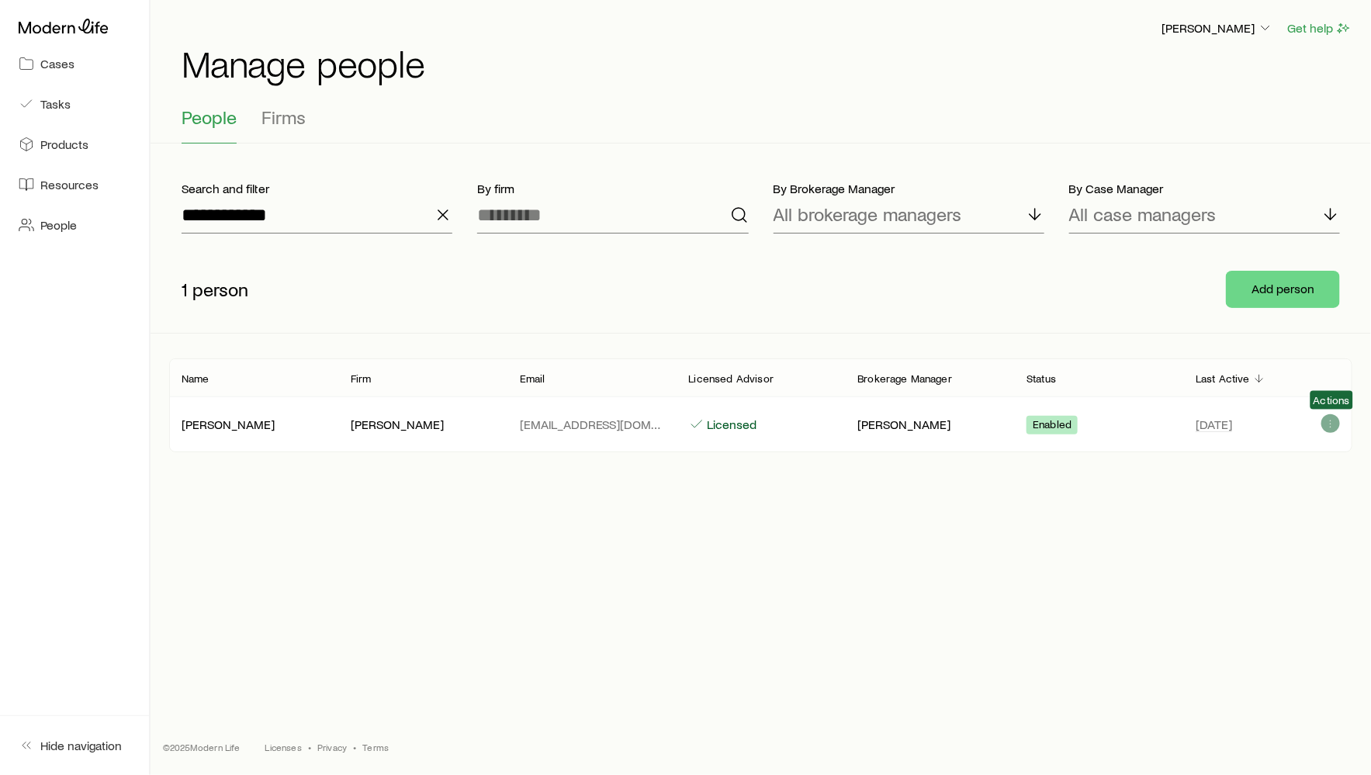 The width and height of the screenshot is (1371, 775). Describe the element at coordinates (1319, 28) in the screenshot. I see `button: Get help` at that location.